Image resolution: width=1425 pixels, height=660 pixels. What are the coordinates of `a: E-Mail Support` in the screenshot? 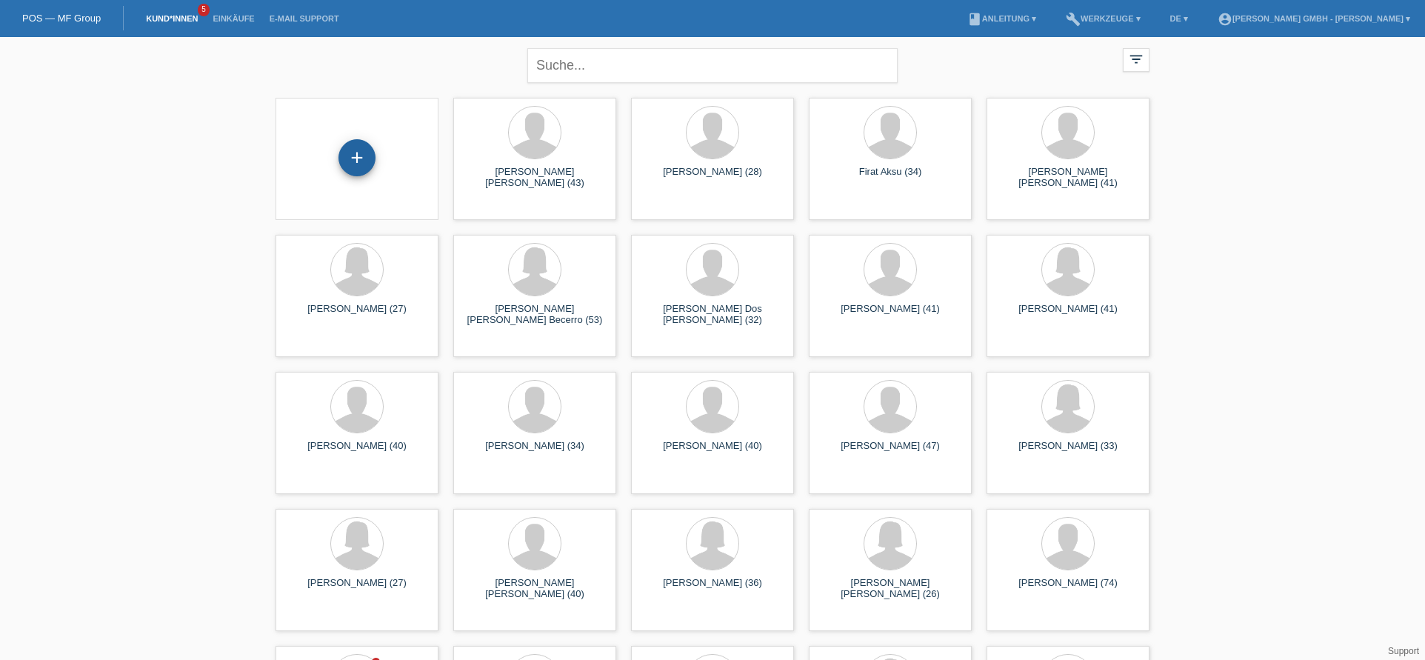 It's located at (304, 19).